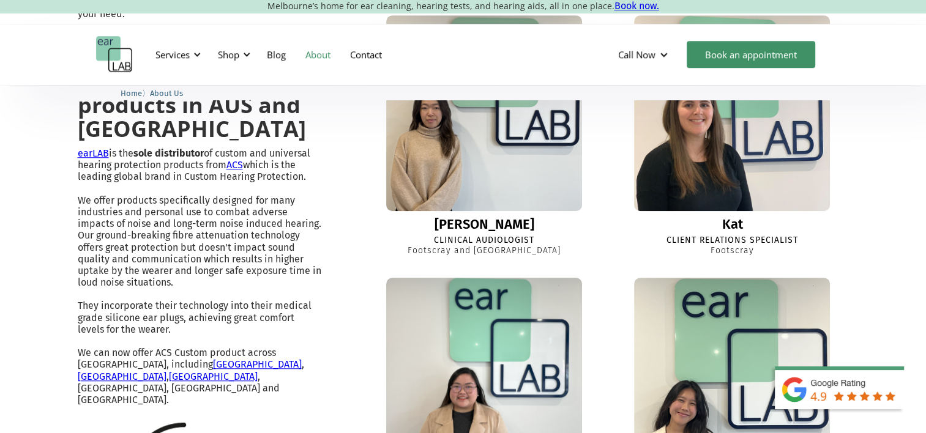  I want to click on div: Client Relations Specialist, so click(732, 241).